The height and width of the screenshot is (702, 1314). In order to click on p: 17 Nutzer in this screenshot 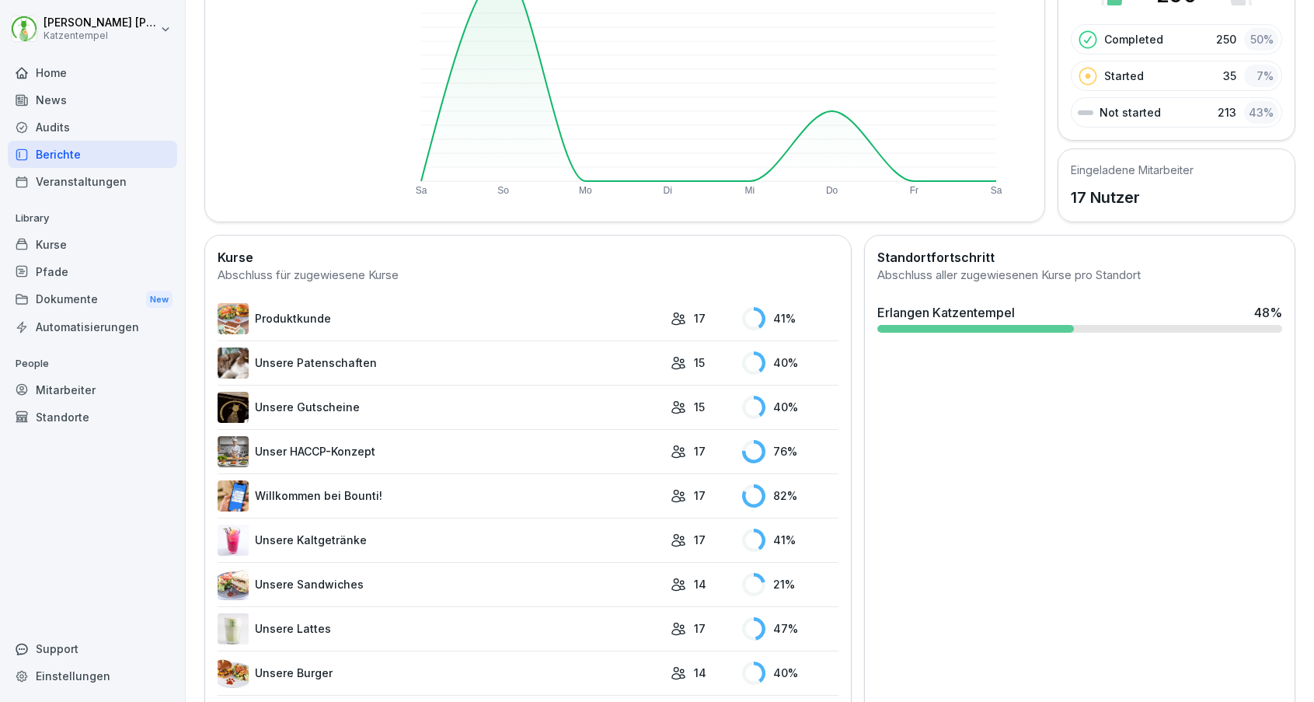, I will do `click(1132, 197)`.